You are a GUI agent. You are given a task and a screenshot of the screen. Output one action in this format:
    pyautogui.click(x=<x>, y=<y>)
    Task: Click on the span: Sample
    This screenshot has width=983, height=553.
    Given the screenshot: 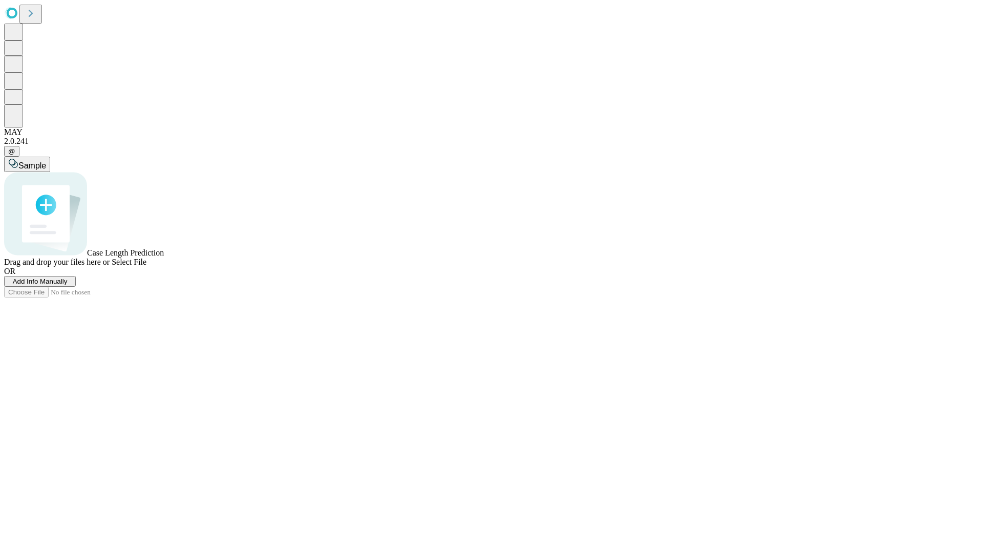 What is the action you would take?
    pyautogui.click(x=32, y=165)
    